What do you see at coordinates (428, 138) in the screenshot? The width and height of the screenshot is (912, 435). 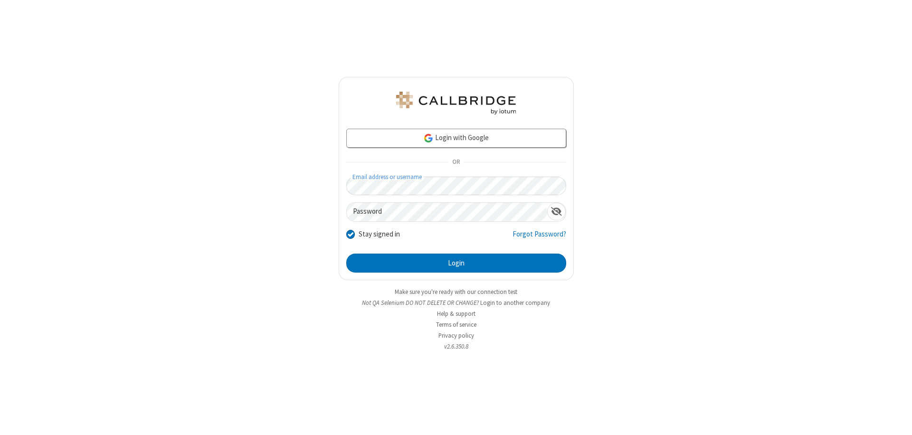 I see `img: google-icon.png` at bounding box center [428, 138].